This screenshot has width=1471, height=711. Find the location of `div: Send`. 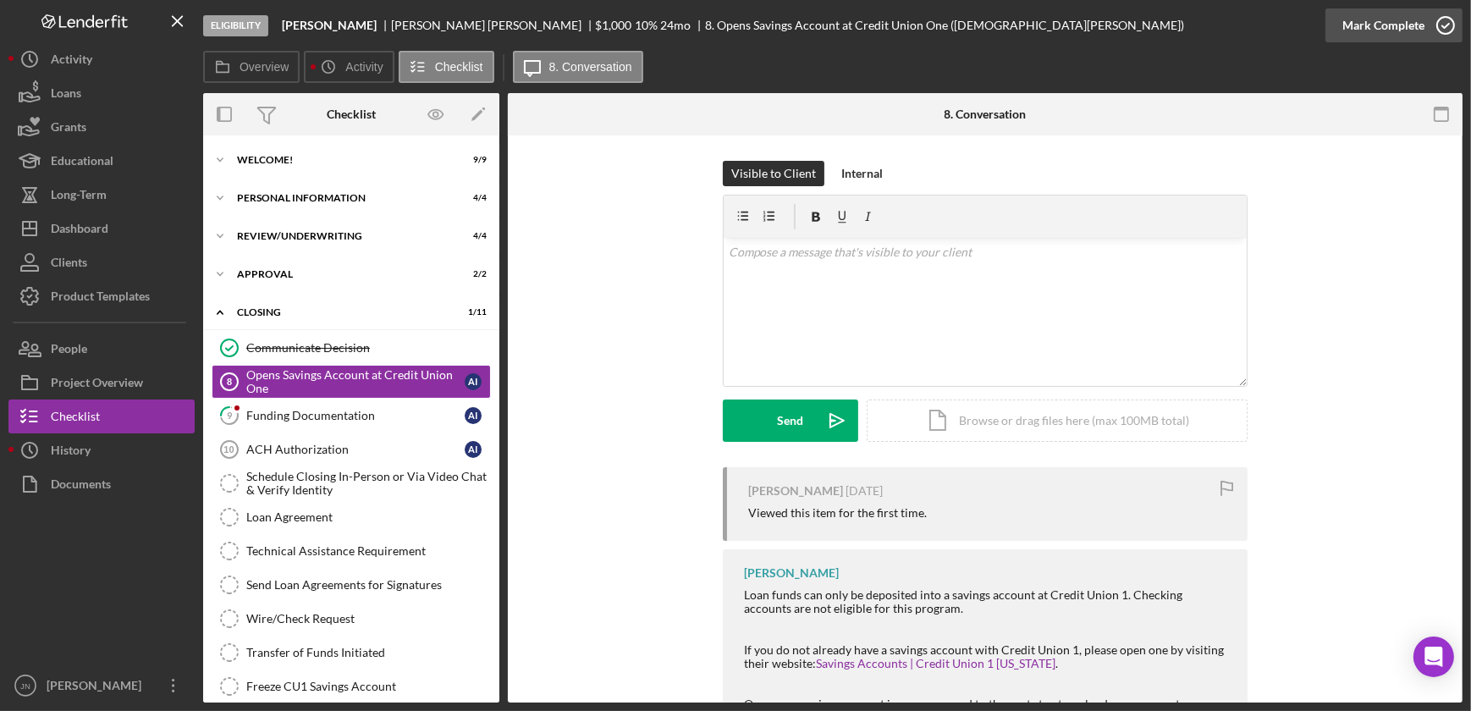

div: Send is located at coordinates (790, 421).